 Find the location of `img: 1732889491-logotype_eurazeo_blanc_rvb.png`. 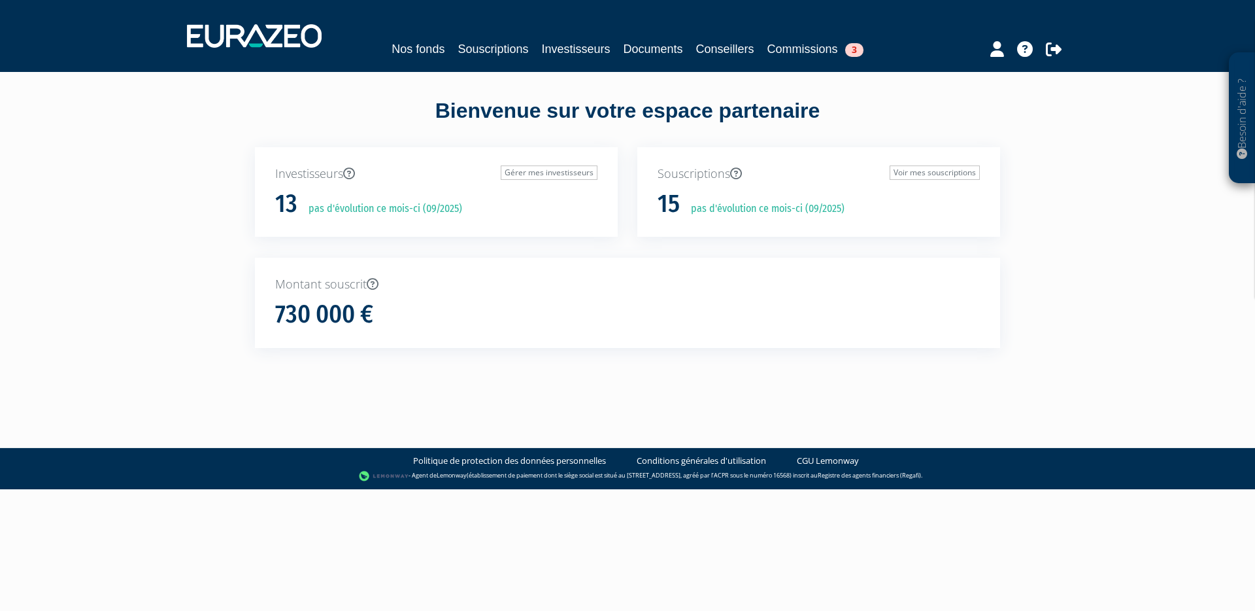

img: 1732889491-logotype_eurazeo_blanc_rvb.png is located at coordinates (254, 36).